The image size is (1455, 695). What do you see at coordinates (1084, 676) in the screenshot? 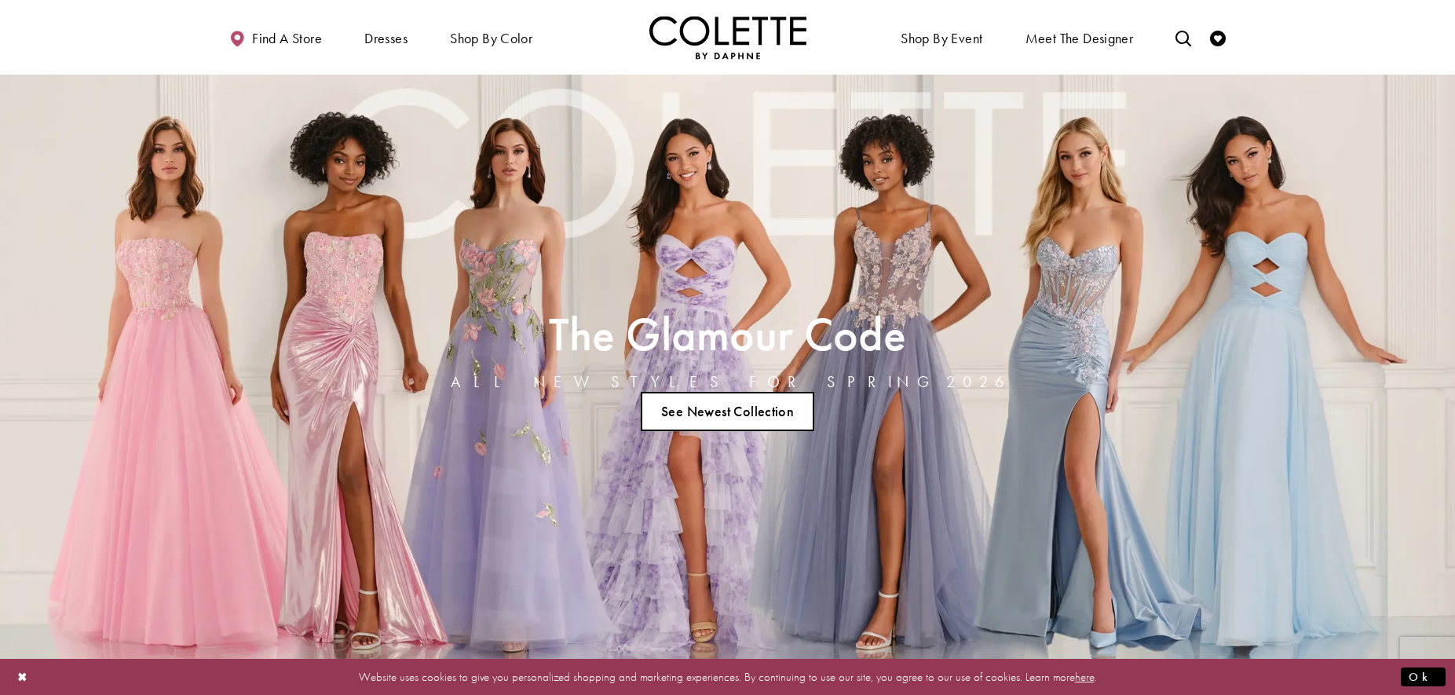
I see `a: here` at bounding box center [1084, 676].